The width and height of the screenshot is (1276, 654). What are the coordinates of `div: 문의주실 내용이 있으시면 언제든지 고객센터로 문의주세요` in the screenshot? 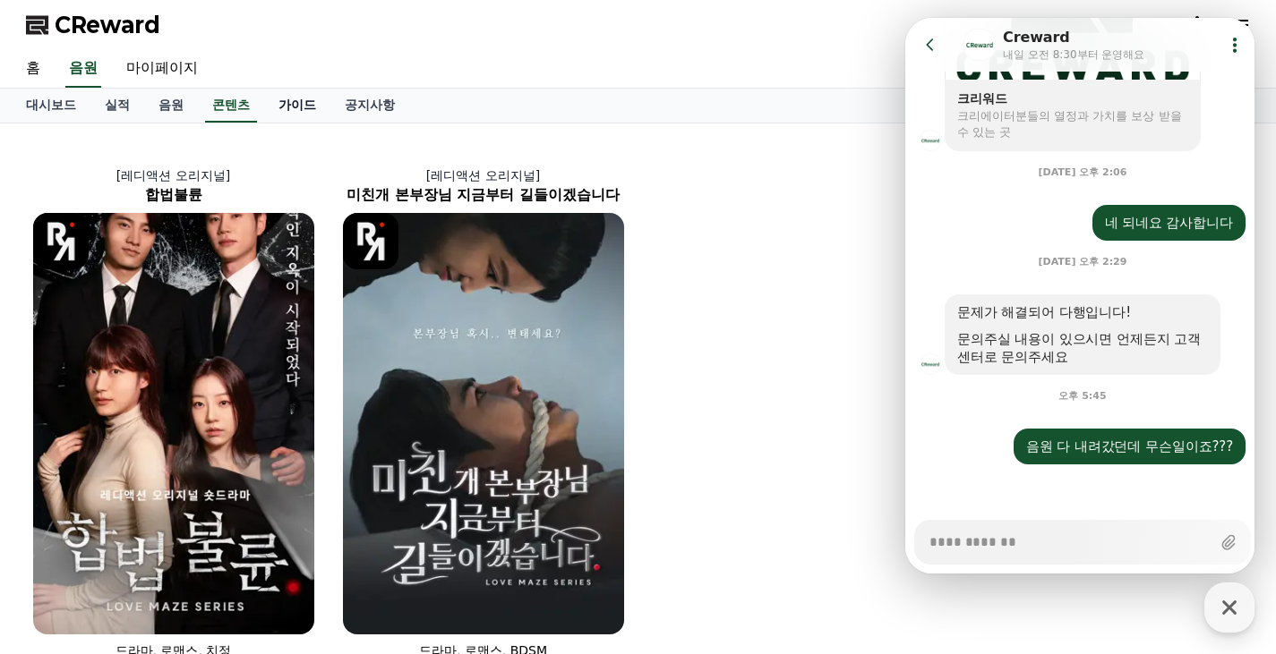 It's located at (177, 330).